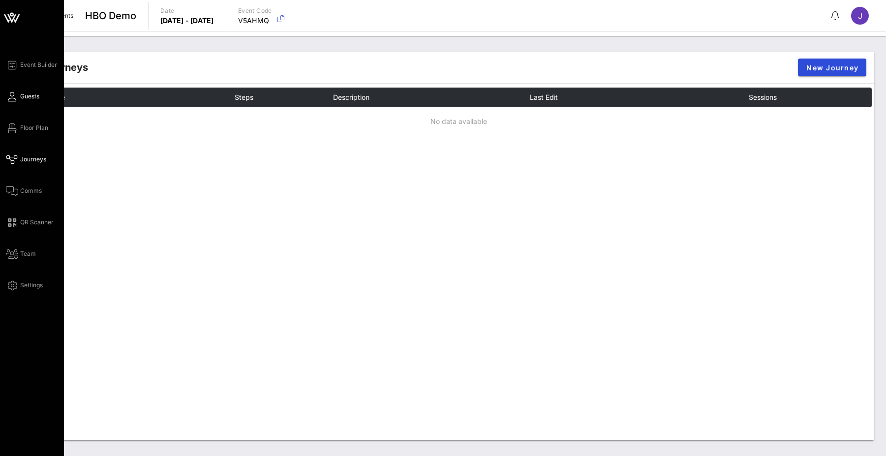 The height and width of the screenshot is (456, 886). Describe the element at coordinates (111, 16) in the screenshot. I see `span: HBO Demo` at that location.